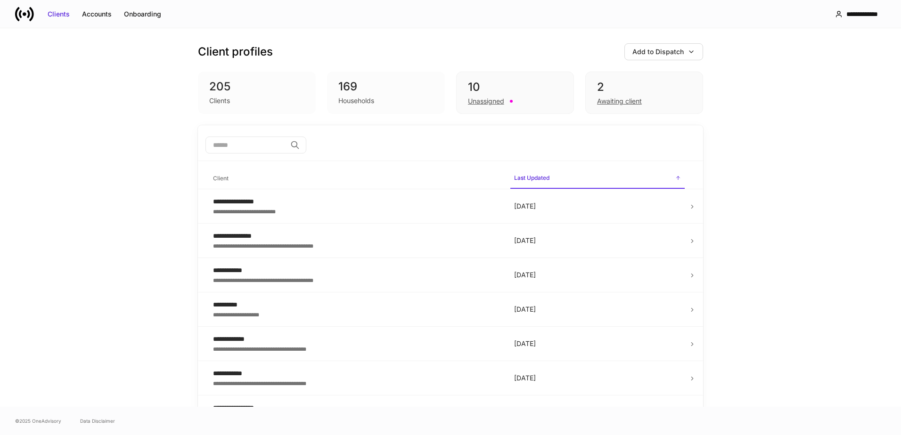 This screenshot has width=901, height=435. Describe the element at coordinates (97, 14) in the screenshot. I see `div: Accounts` at that location.